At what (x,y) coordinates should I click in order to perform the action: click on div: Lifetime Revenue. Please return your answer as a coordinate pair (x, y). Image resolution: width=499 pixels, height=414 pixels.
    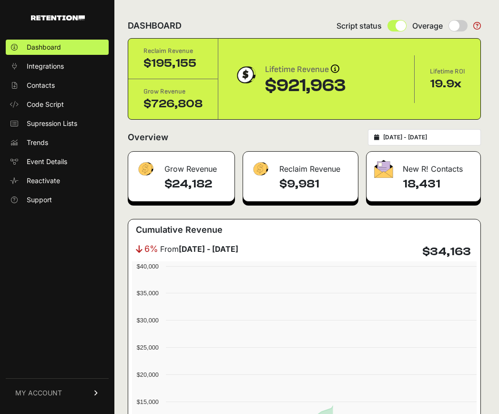
    Looking at the image, I should click on (305, 70).